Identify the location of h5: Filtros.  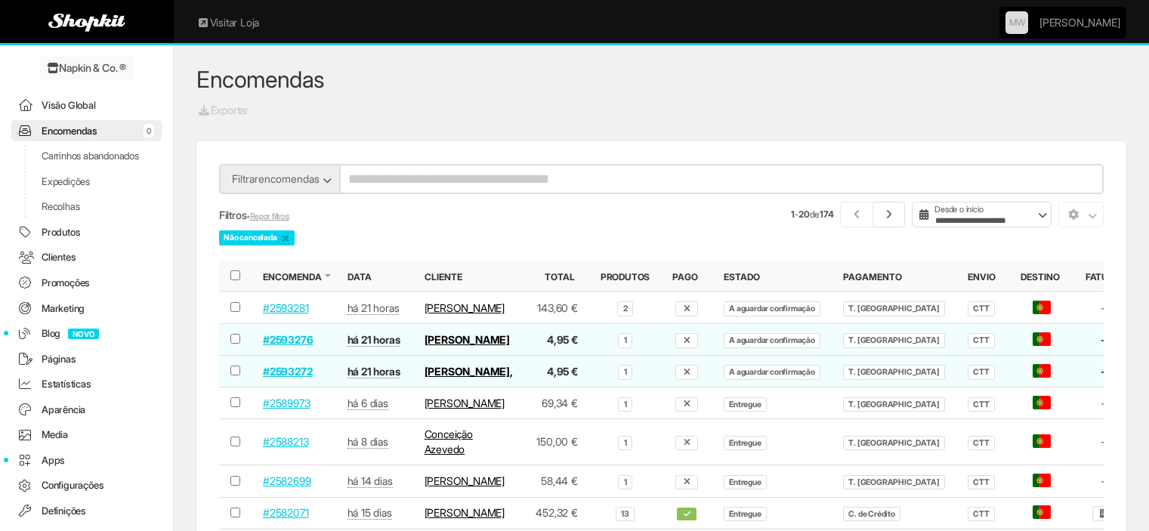
(434, 215).